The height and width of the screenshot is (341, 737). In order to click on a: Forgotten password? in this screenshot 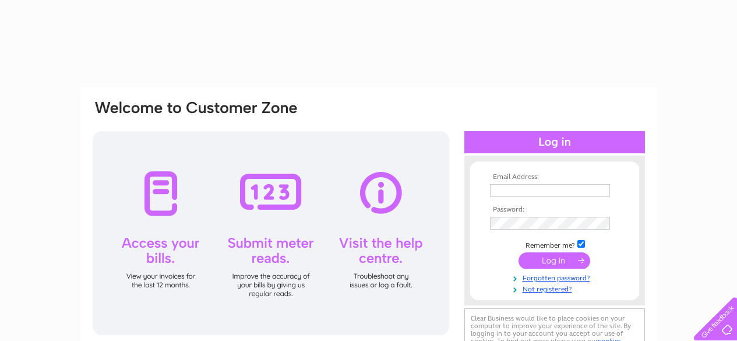, I will do `click(556, 277)`.